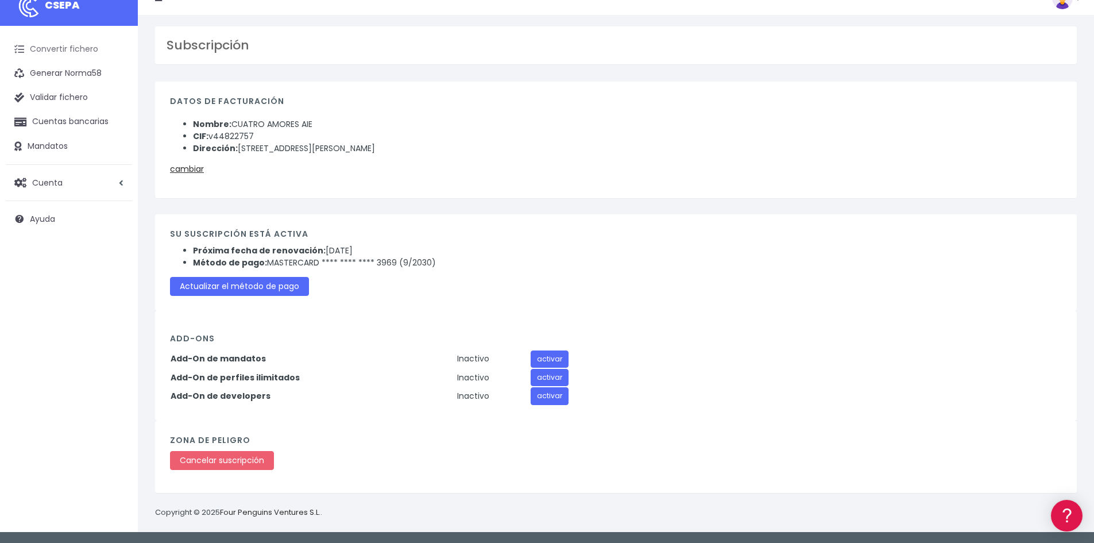 The image size is (1094, 543). Describe the element at coordinates (627, 136) in the screenshot. I see `li: v44822757` at that location.